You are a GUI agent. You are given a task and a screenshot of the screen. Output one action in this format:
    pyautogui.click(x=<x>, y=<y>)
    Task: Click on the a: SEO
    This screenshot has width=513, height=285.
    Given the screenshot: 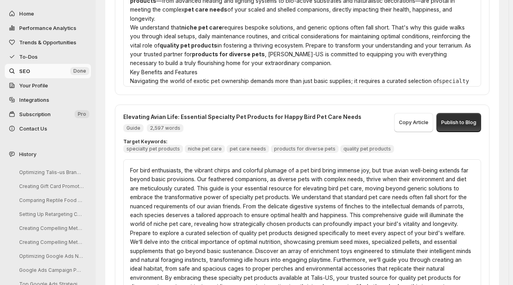 What is the action you would take?
    pyautogui.click(x=48, y=71)
    